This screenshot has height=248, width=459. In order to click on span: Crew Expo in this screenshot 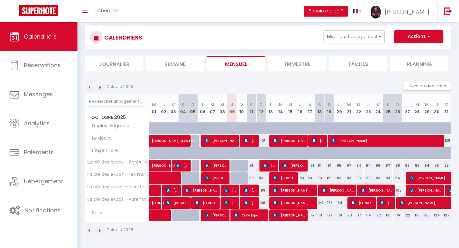, I will do `click(250, 215)`.